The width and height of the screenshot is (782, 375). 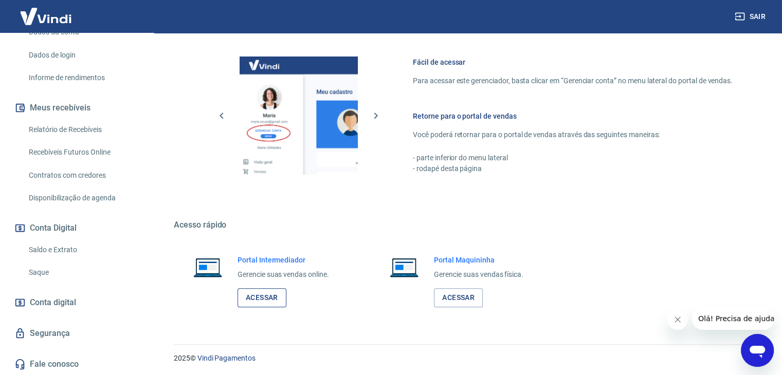 What do you see at coordinates (83, 250) in the screenshot?
I see `a: Saldo e Extrato` at bounding box center [83, 250].